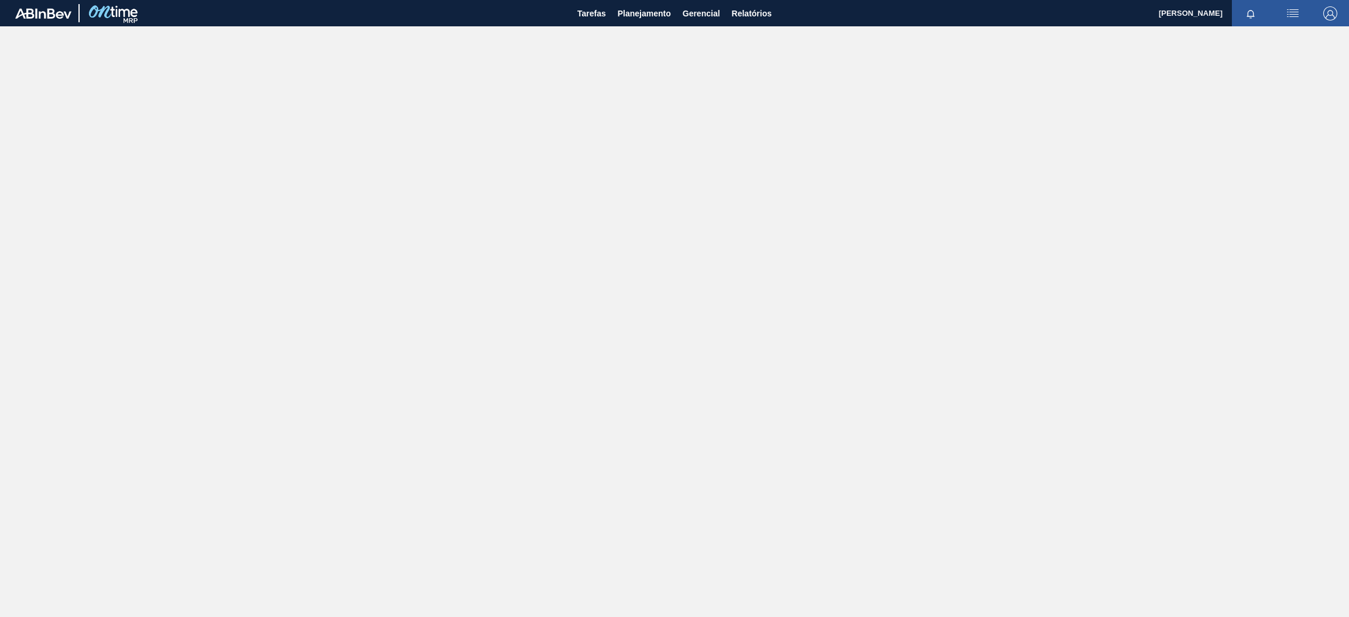  I want to click on span: Gerencial, so click(701, 13).